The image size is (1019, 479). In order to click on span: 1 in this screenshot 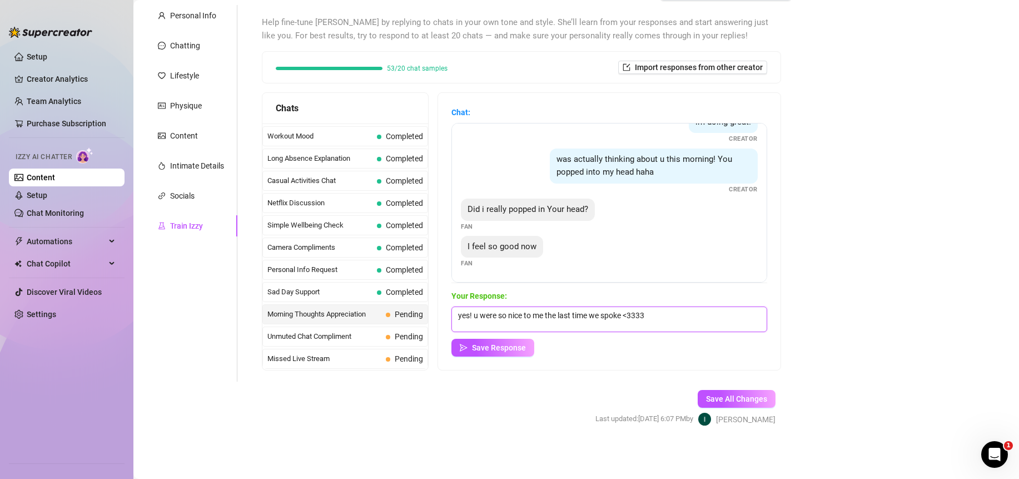, I will do `click(1008, 445)`.